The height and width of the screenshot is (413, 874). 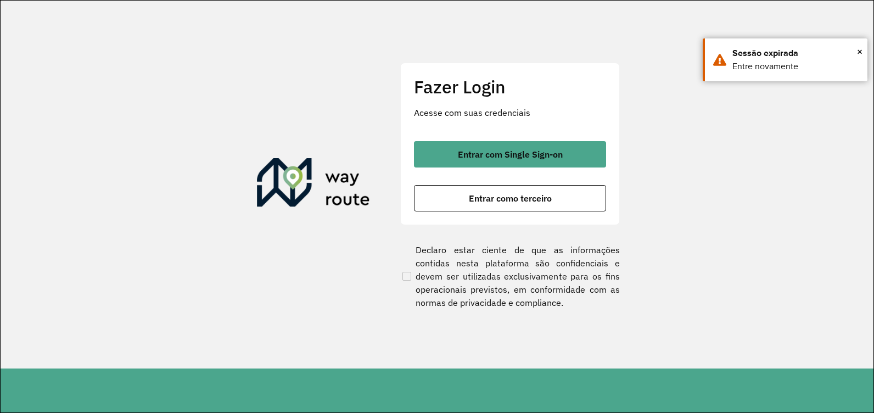 I want to click on label: Declaro estar ciente de que as informações contidas nesta plataforma são confidenciais e devem se..., so click(x=510, y=276).